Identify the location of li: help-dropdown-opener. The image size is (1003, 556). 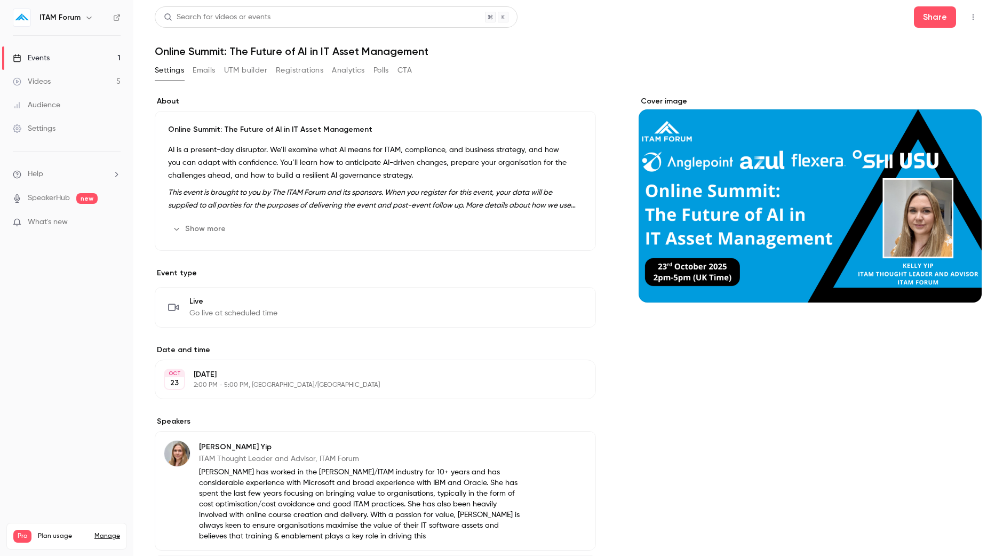
(67, 174).